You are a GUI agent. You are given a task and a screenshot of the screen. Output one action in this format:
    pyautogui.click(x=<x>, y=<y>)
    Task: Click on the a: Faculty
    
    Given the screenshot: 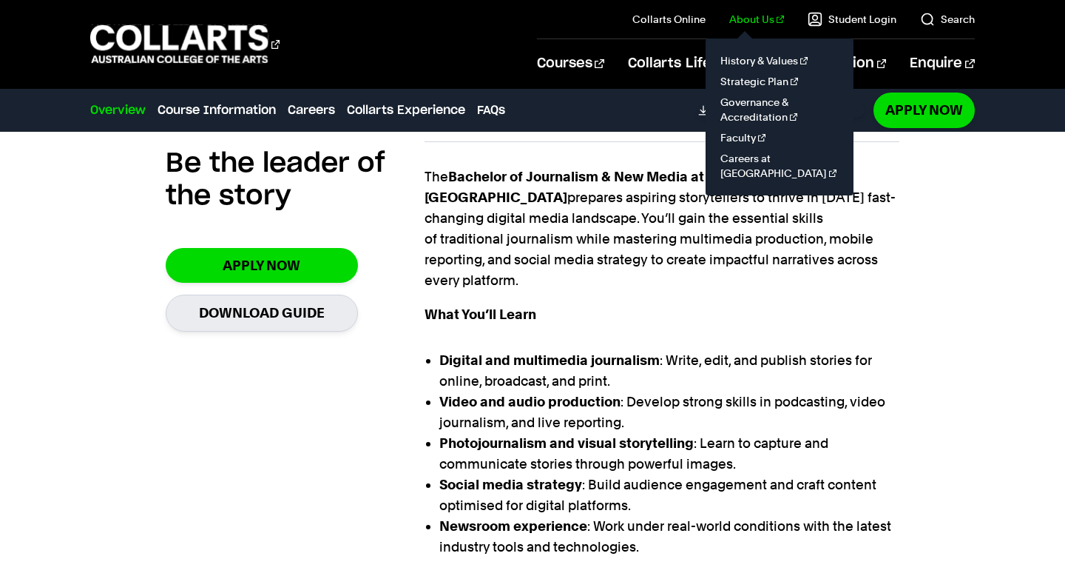 What is the action you would take?
    pyautogui.click(x=780, y=138)
    